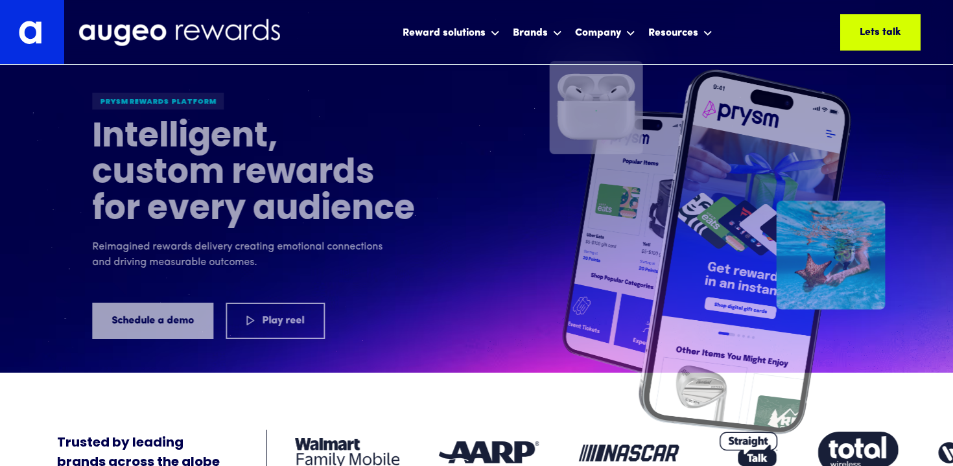 Image resolution: width=953 pixels, height=466 pixels. What do you see at coordinates (152, 321) in the screenshot?
I see `a: Schedule a demo` at bounding box center [152, 321].